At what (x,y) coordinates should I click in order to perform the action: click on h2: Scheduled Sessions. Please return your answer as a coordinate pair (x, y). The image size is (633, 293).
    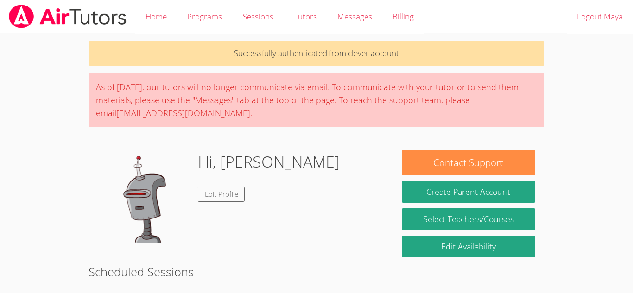
    Looking at the image, I should click on (317, 272).